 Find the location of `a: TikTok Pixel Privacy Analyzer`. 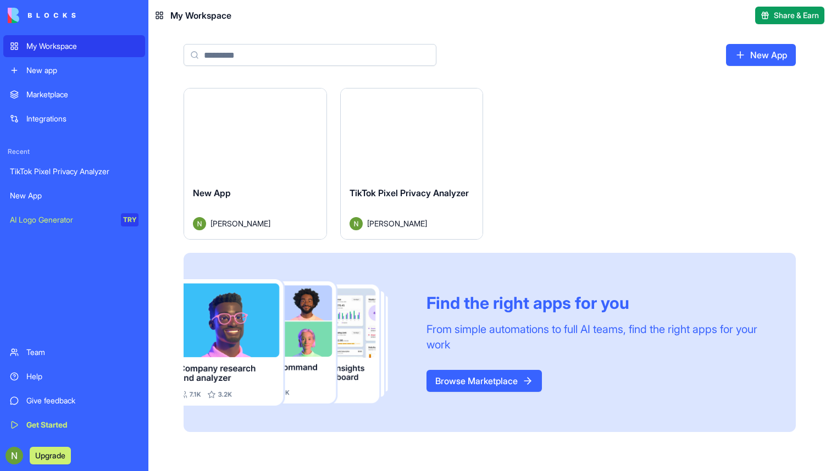

a: TikTok Pixel Privacy Analyzer is located at coordinates (74, 172).